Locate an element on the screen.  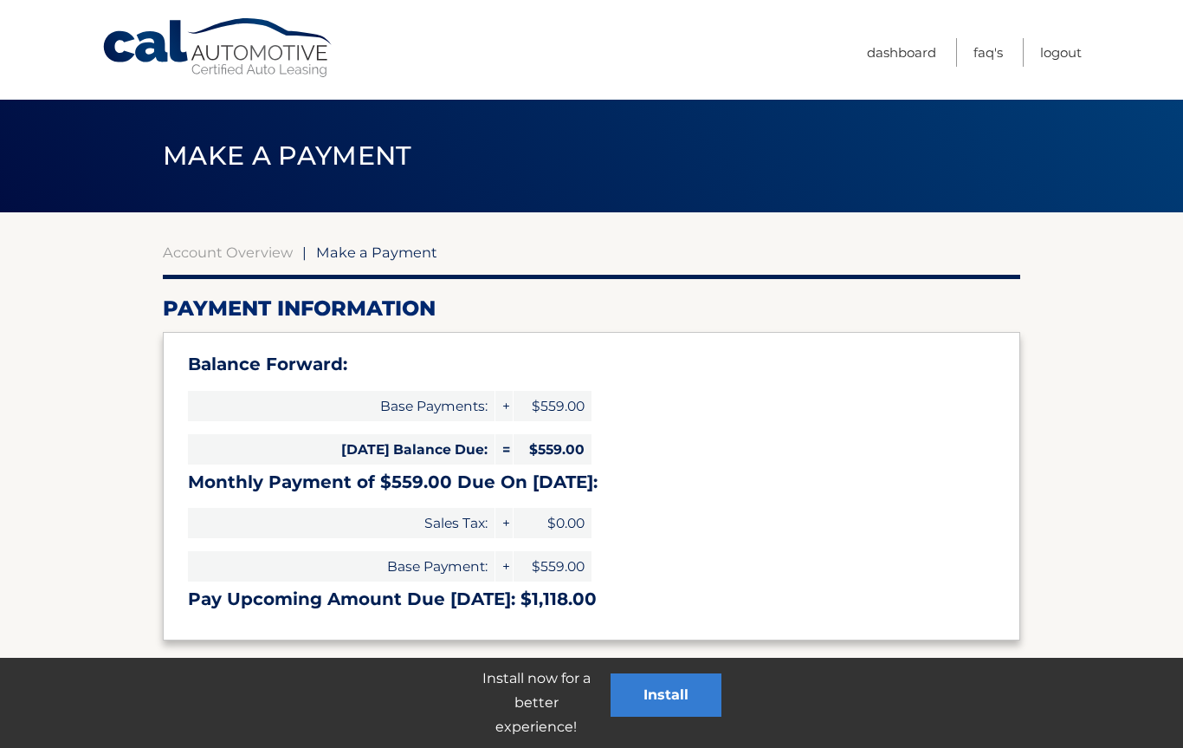
span: Sales Tax: is located at coordinates (341, 522).